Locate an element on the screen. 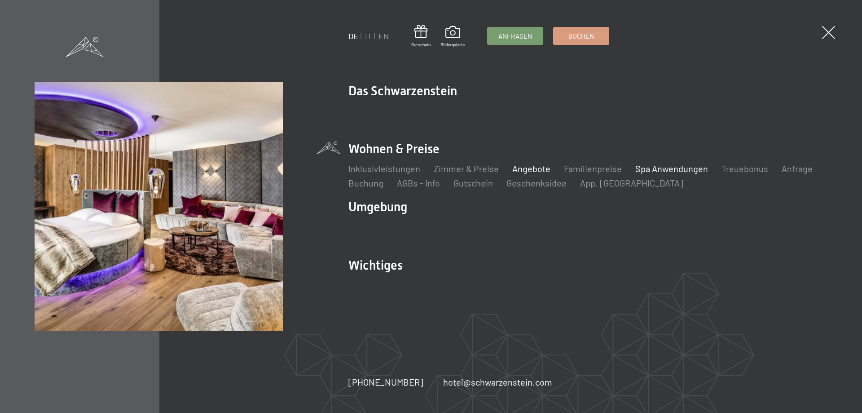 Image resolution: width=862 pixels, height=413 pixels. a: IT is located at coordinates (368, 36).